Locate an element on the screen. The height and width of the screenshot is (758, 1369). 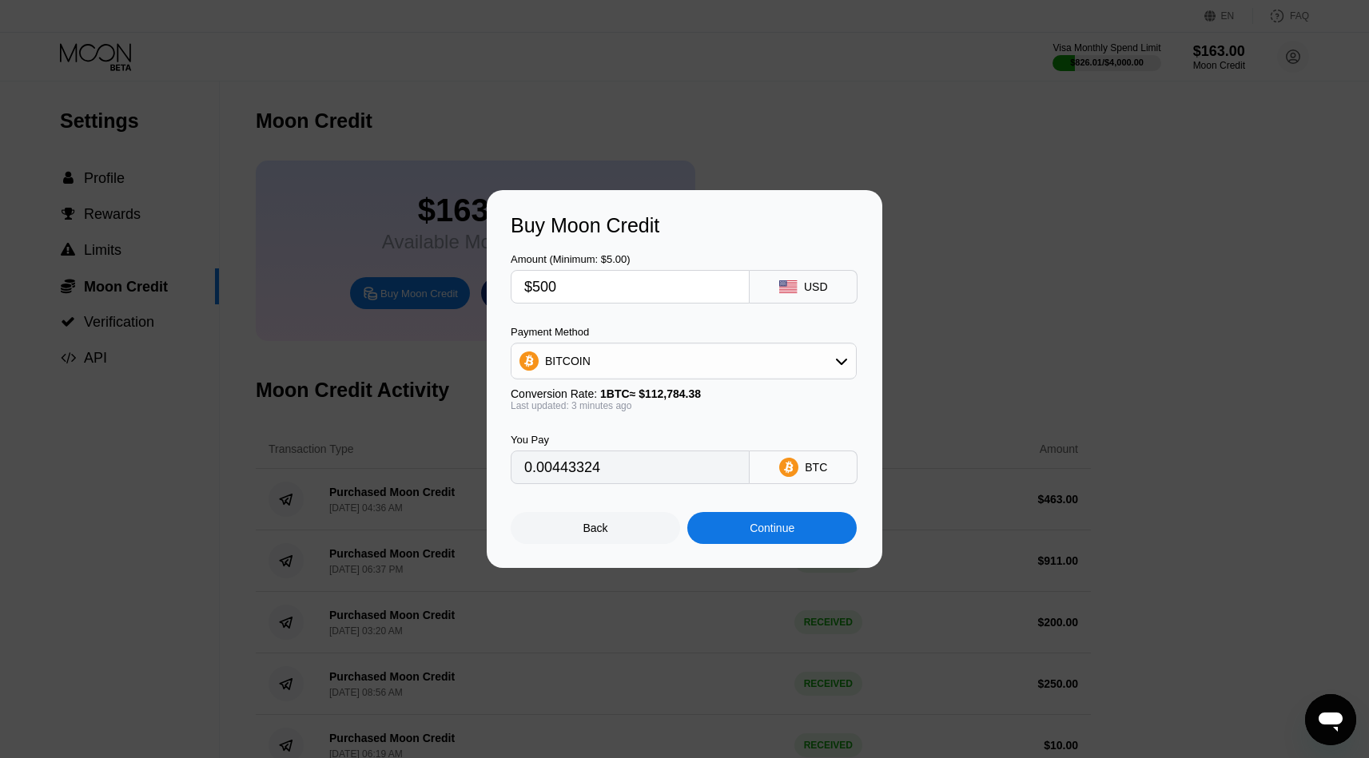
div: BTC is located at coordinates (816, 467).